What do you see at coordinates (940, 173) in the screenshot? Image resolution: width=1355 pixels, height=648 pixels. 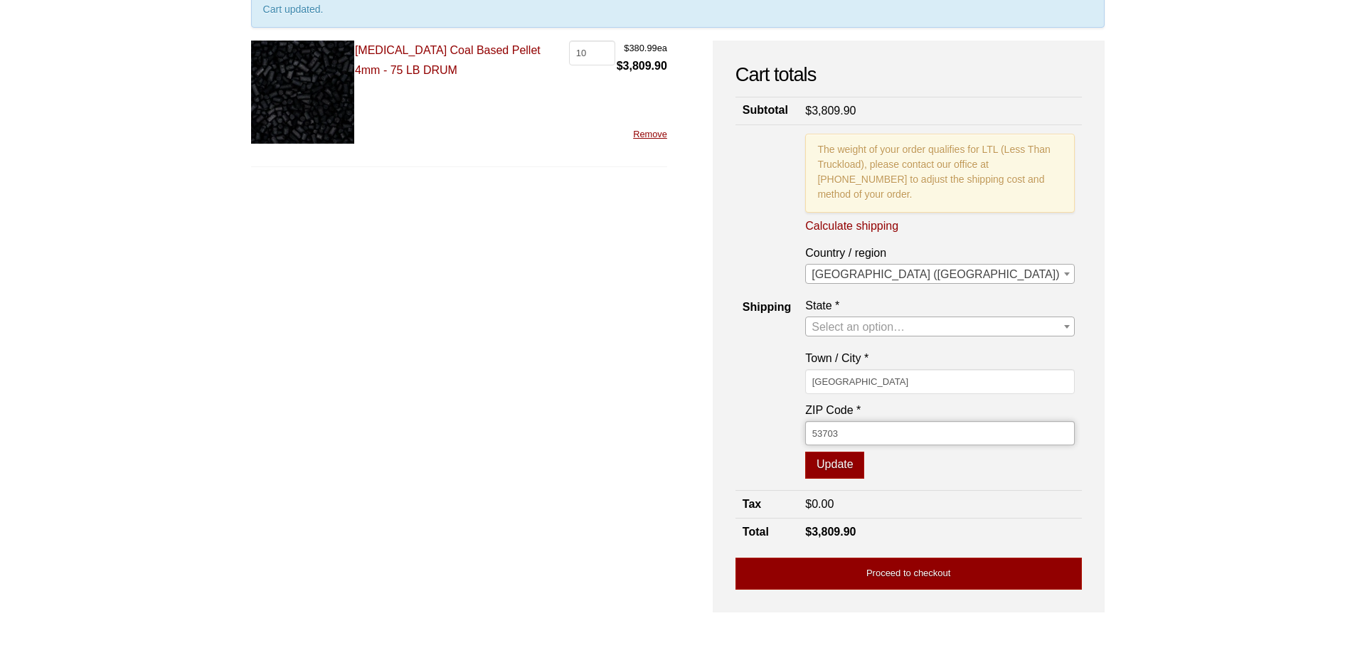 I see `p: The weight of your order qualifies for LTL (Less Than Truckload), please contact our office at [P...` at bounding box center [940, 173].